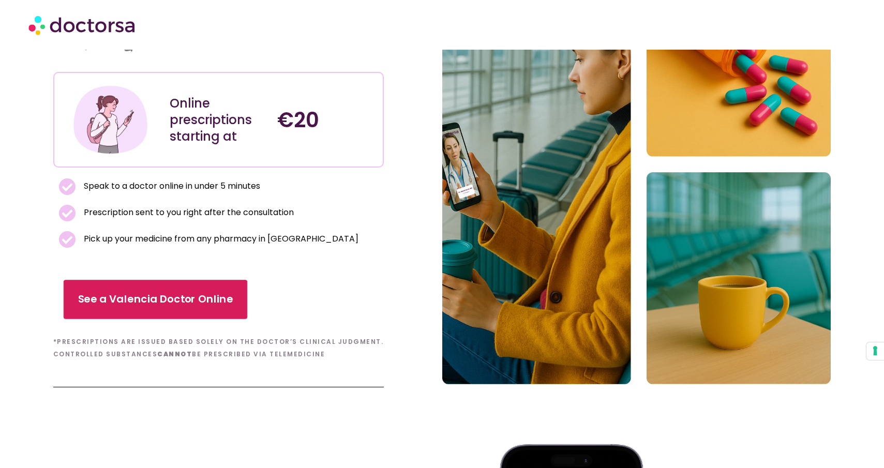  Describe the element at coordinates (155, 299) in the screenshot. I see `span: See a Valencia Doctor Online` at that location.